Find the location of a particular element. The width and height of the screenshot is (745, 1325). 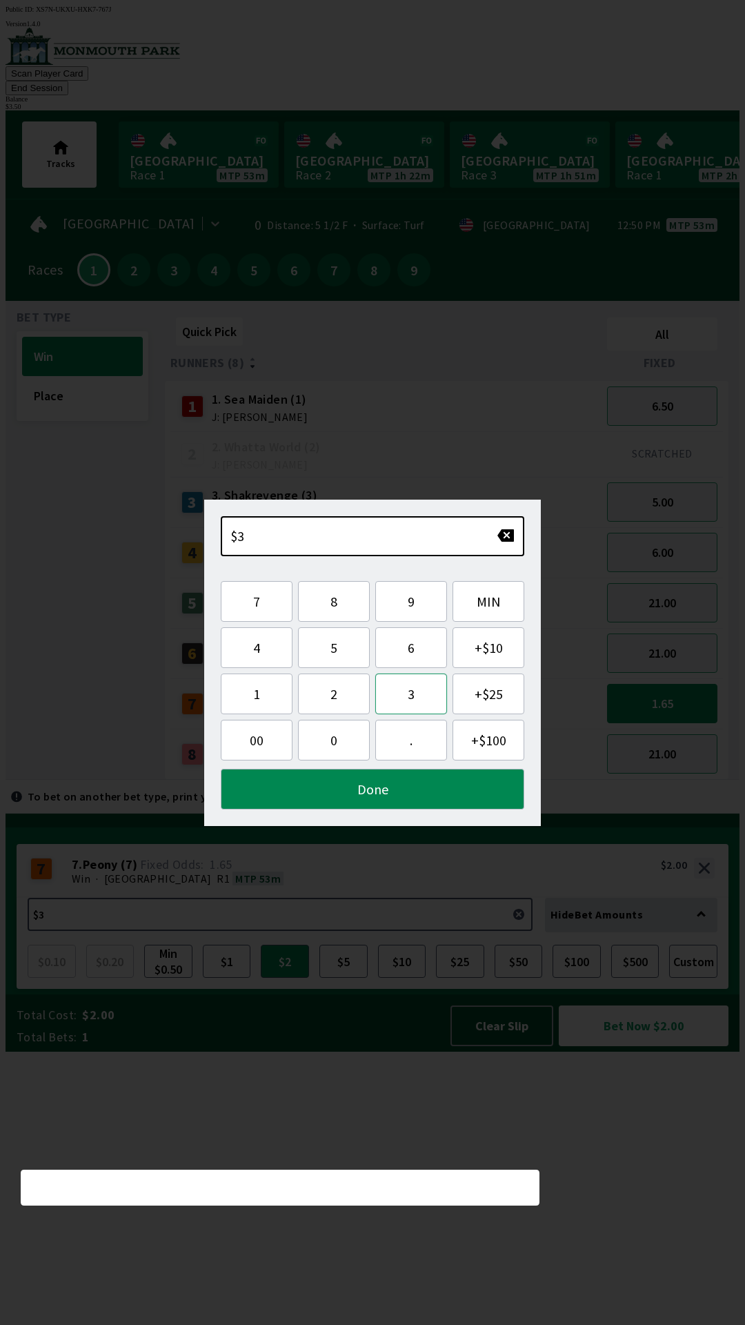

span: 5 is located at coordinates (334, 647).